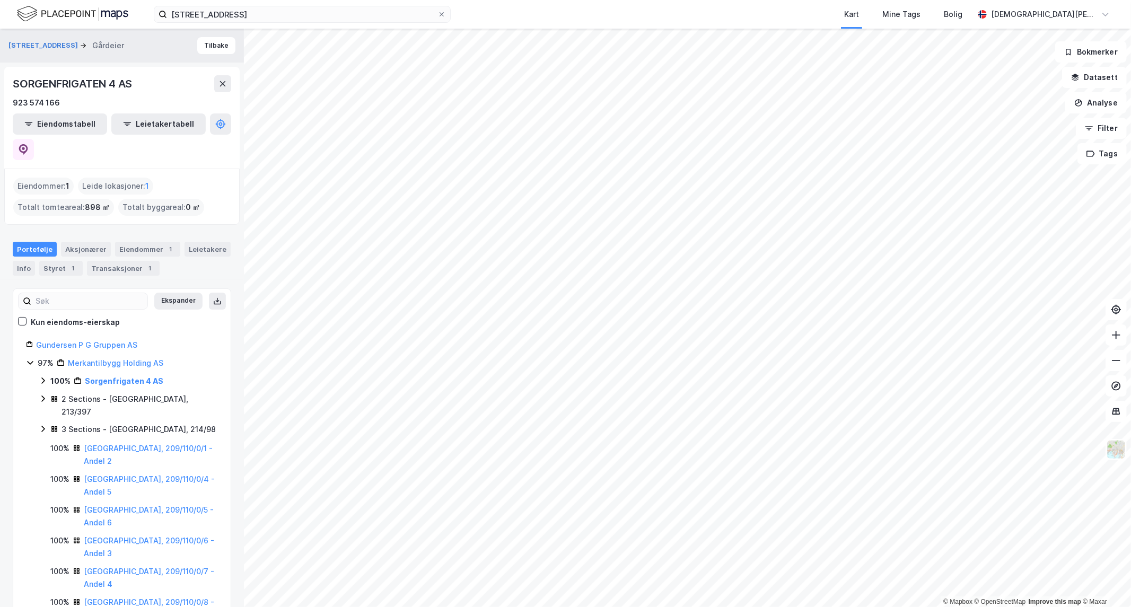 The image size is (1131, 607). I want to click on div: 97%, so click(46, 363).